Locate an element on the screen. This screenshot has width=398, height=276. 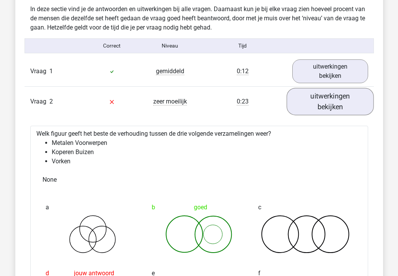
span: 0:12 is located at coordinates (243, 71).